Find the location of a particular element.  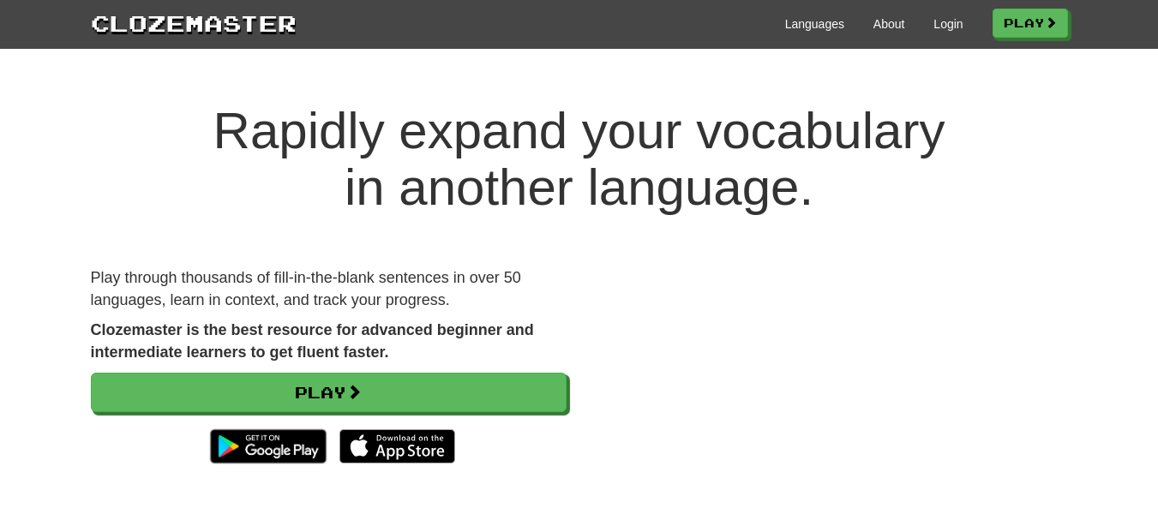

a: Languages is located at coordinates (814, 24).